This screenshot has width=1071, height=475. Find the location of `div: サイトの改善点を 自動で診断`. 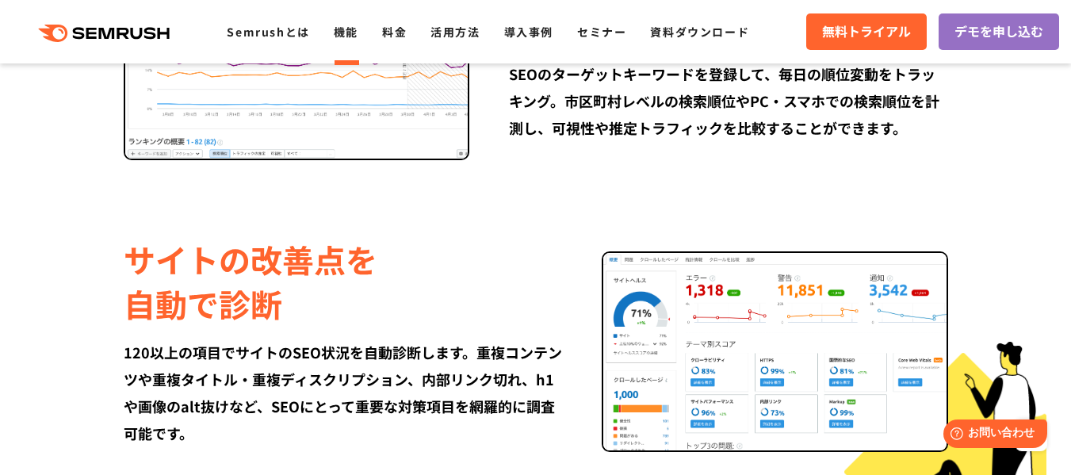

div: サイトの改善点を 自動で診断 is located at coordinates (342, 281).